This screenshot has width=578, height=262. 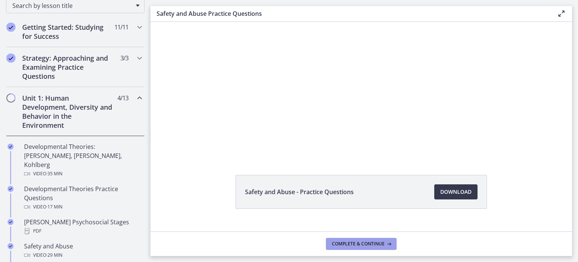 What do you see at coordinates (68, 32) in the screenshot?
I see `h2: Getting Started: Studying for Success` at bounding box center [68, 32].